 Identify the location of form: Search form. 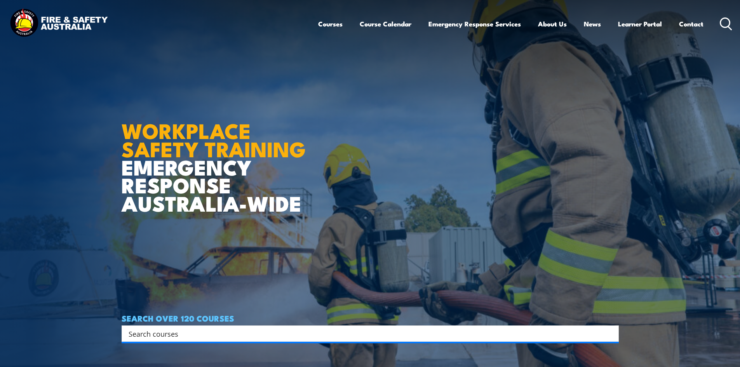
(367, 334).